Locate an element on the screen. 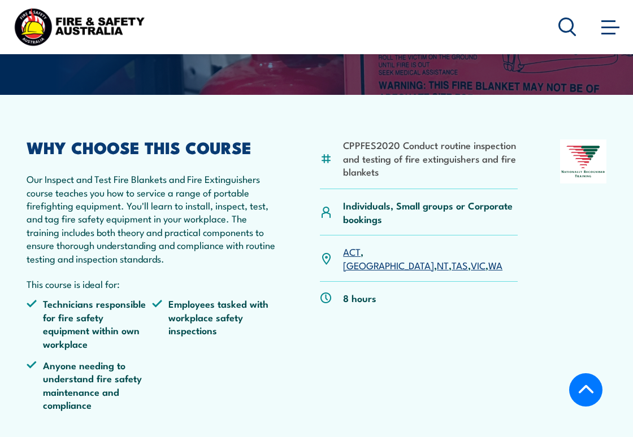 Image resolution: width=633 pixels, height=437 pixels. img: Nationally Recognised Training logo. is located at coordinates (583, 162).